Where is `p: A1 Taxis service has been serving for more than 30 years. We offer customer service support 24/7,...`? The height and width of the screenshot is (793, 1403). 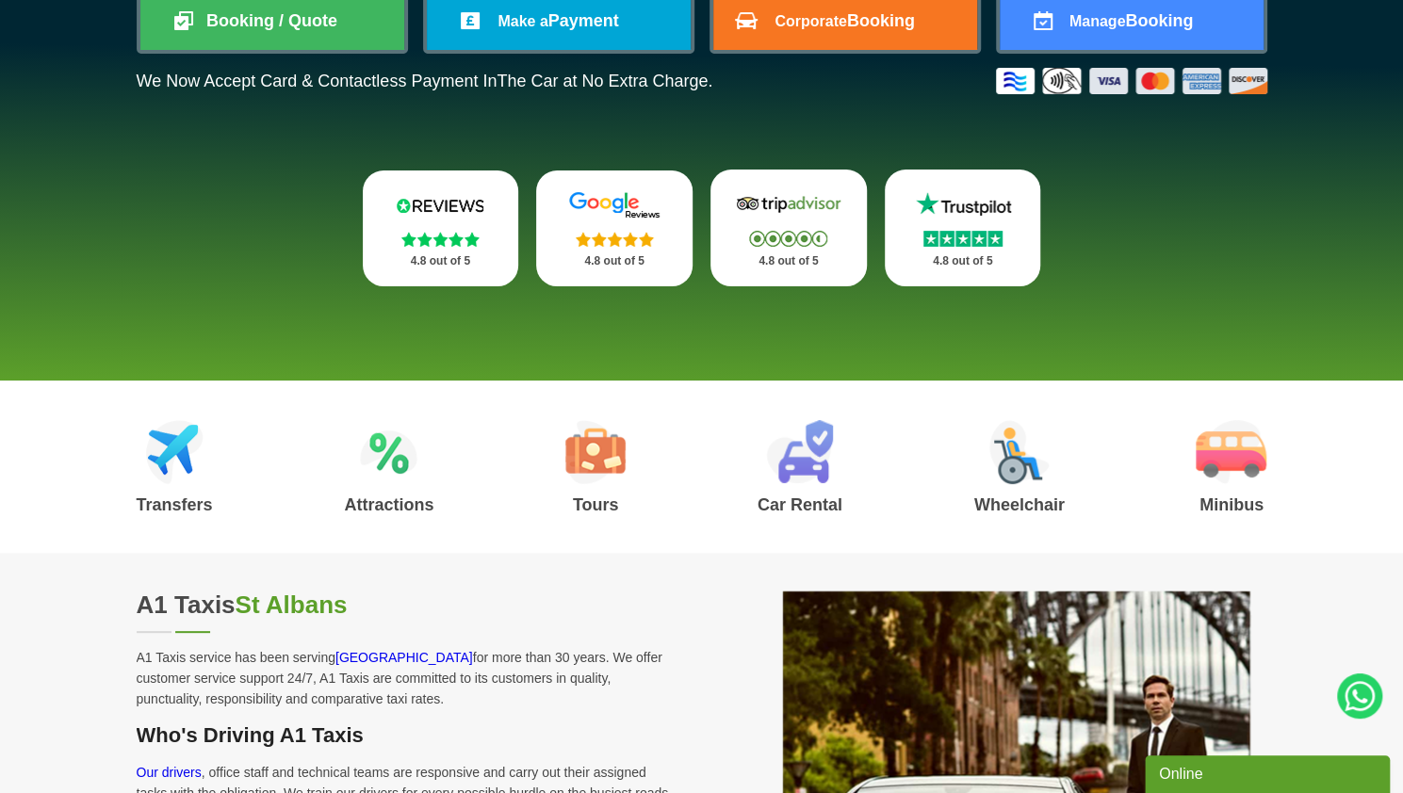 p: A1 Taxis service has been serving for more than 30 years. We offer customer service support 24/7,... is located at coordinates (408, 678).